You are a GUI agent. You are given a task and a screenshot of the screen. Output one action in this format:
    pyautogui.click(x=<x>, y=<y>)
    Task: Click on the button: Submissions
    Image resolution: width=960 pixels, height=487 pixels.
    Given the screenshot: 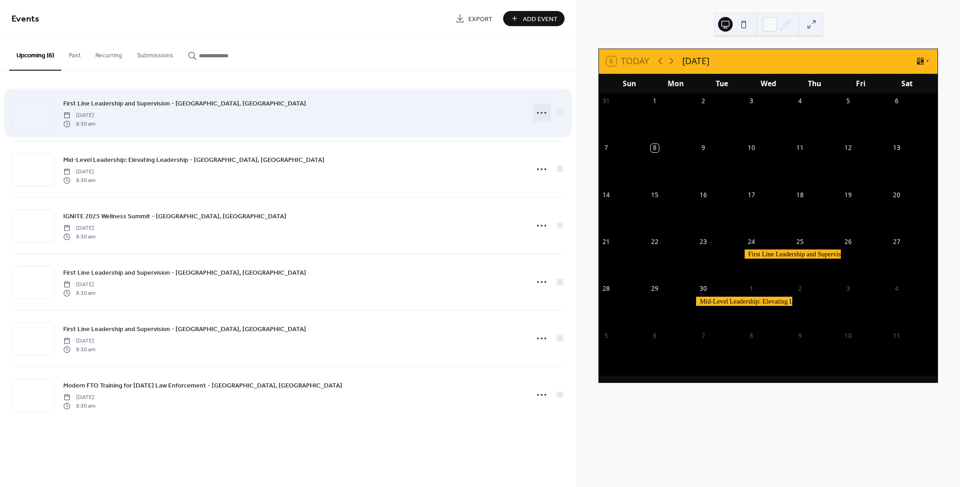 What is the action you would take?
    pyautogui.click(x=155, y=53)
    